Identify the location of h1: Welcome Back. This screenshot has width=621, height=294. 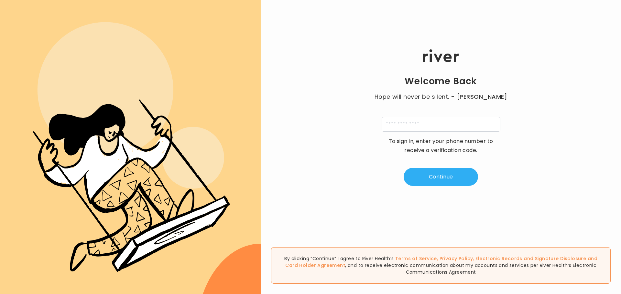
(440, 81).